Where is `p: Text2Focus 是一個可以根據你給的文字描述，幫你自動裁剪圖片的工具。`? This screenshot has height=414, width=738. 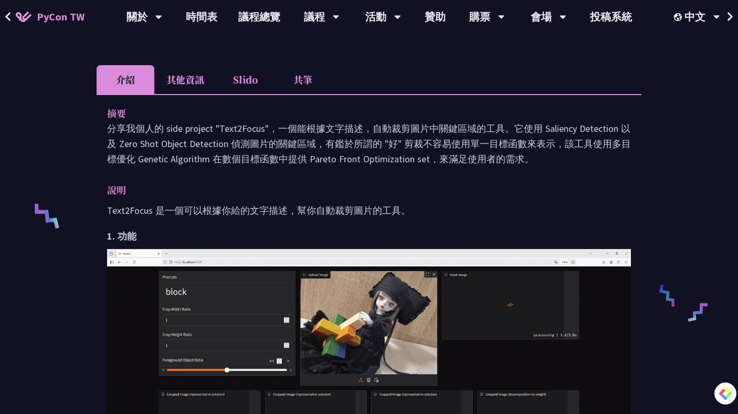
p: Text2Focus 是一個可以根據你給的文字描述，幫你自動裁剪圖片的工具。 is located at coordinates (369, 210).